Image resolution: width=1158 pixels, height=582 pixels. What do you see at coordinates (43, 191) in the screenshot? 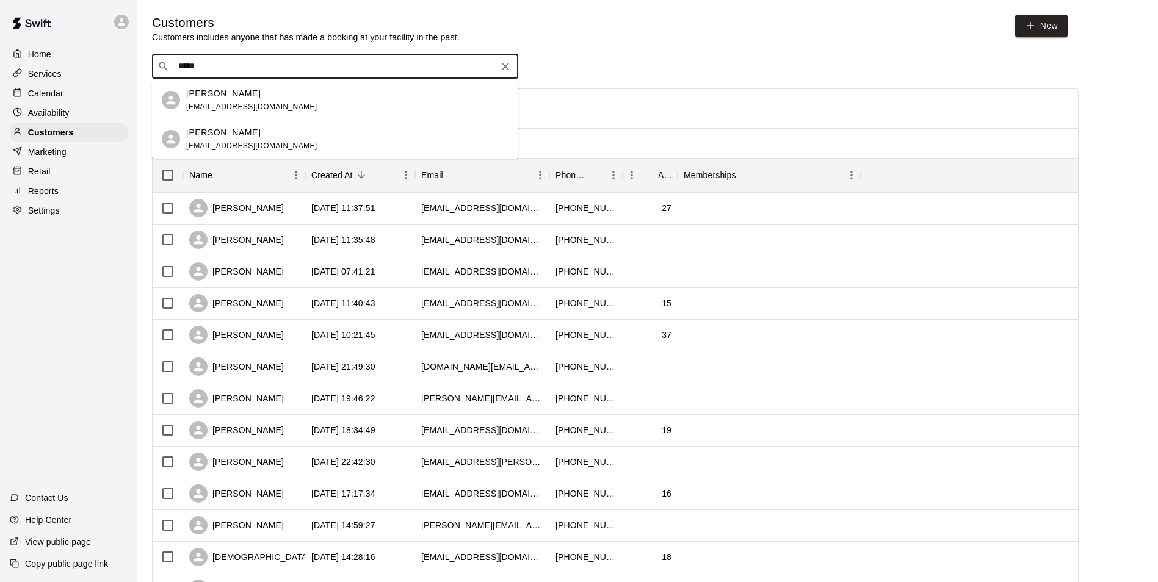
I see `p: Reports` at bounding box center [43, 191].